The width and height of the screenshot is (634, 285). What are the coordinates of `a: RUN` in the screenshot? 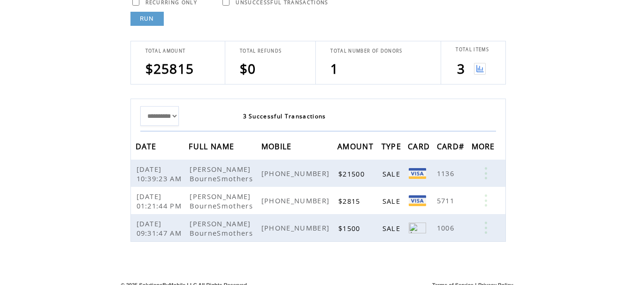 It's located at (147, 19).